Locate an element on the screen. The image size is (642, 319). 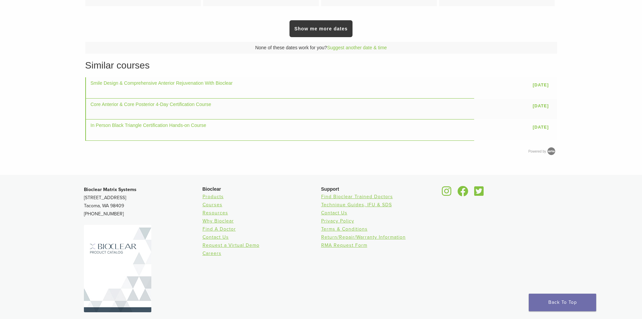
span: Bioclear is located at coordinates (212, 189).